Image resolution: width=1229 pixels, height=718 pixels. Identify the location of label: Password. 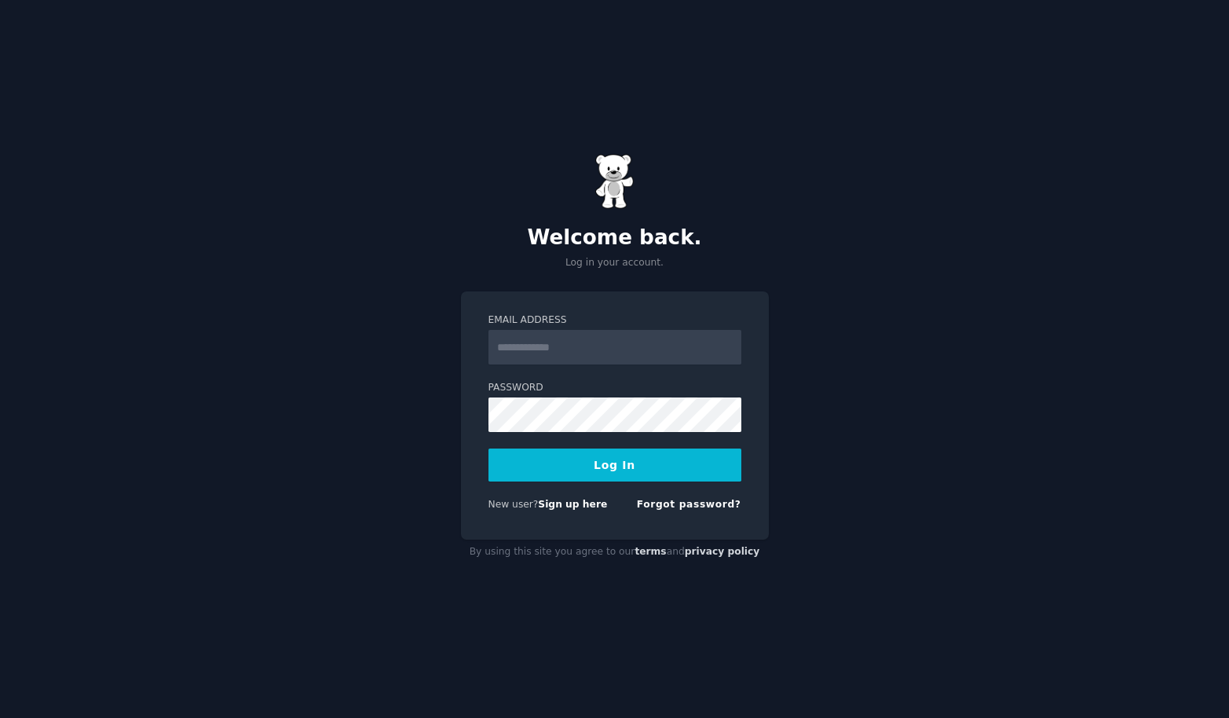
(615, 388).